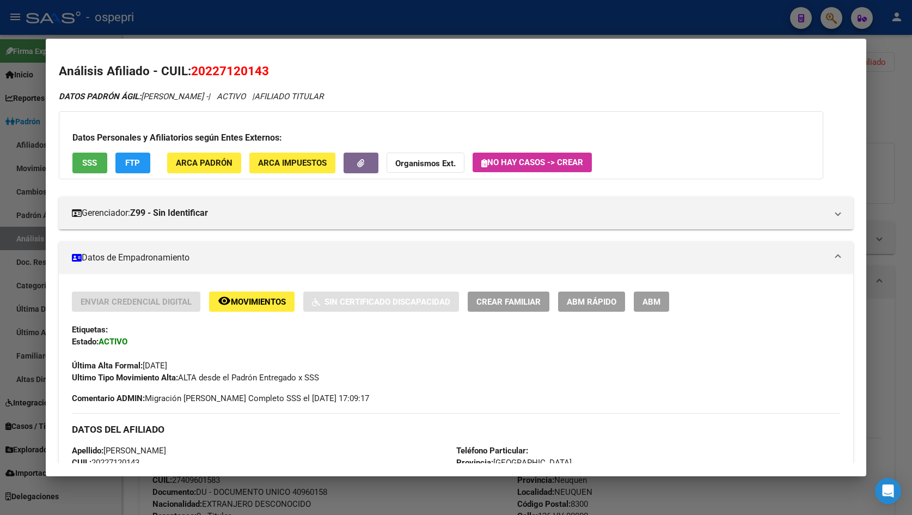  What do you see at coordinates (204, 162) in the screenshot?
I see `button: ARCA Padrón` at bounding box center [204, 162].